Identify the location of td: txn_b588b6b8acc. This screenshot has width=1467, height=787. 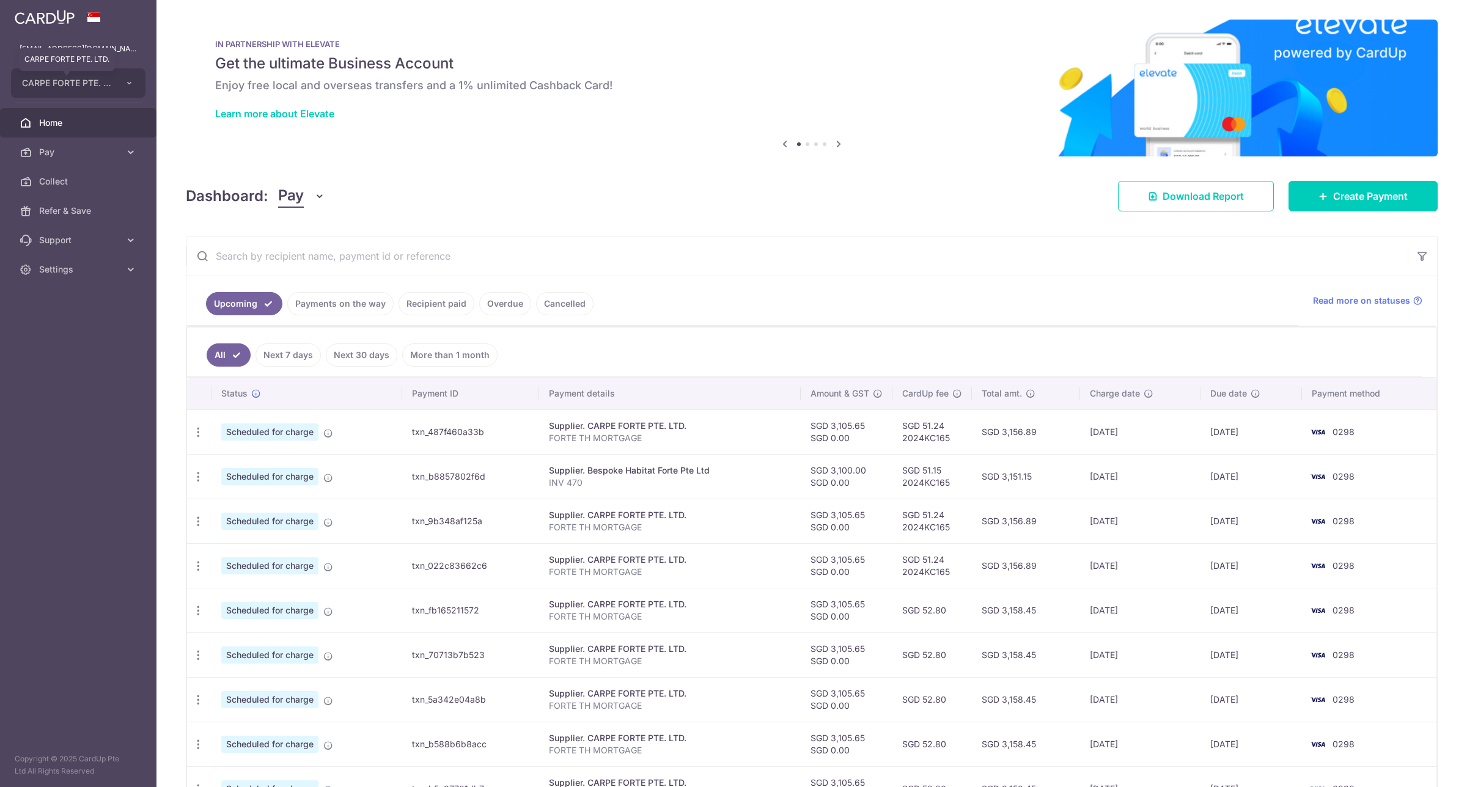
(471, 744).